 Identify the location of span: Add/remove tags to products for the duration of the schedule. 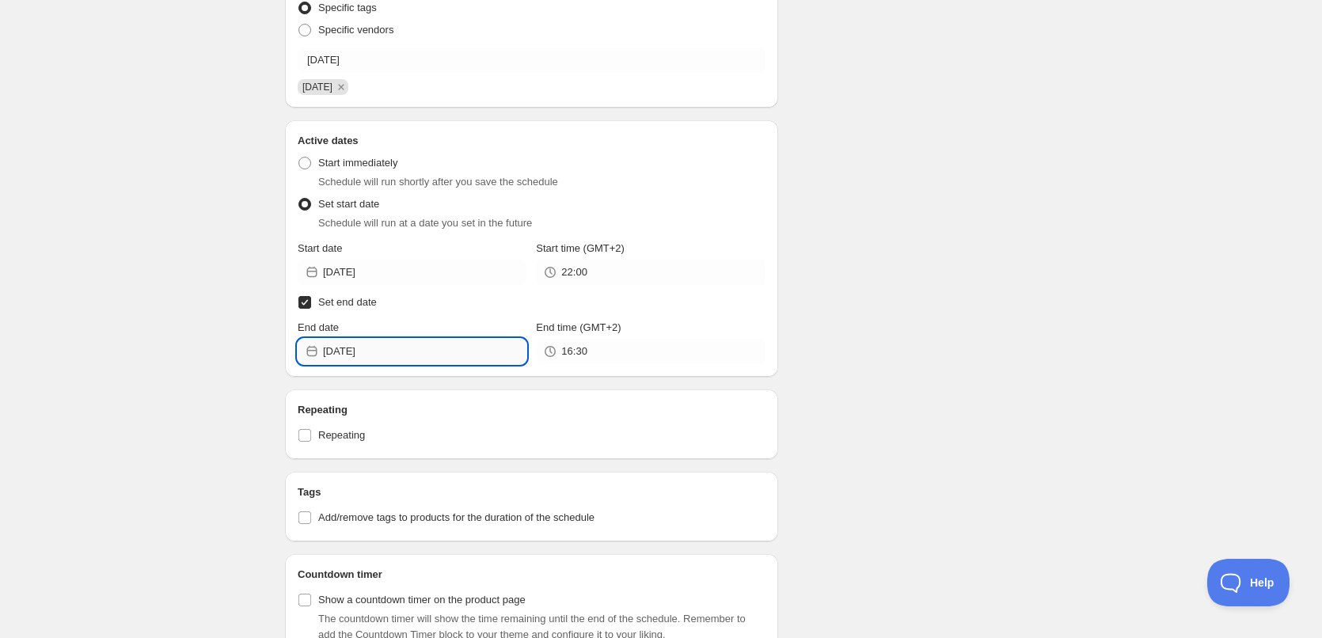
(456, 517).